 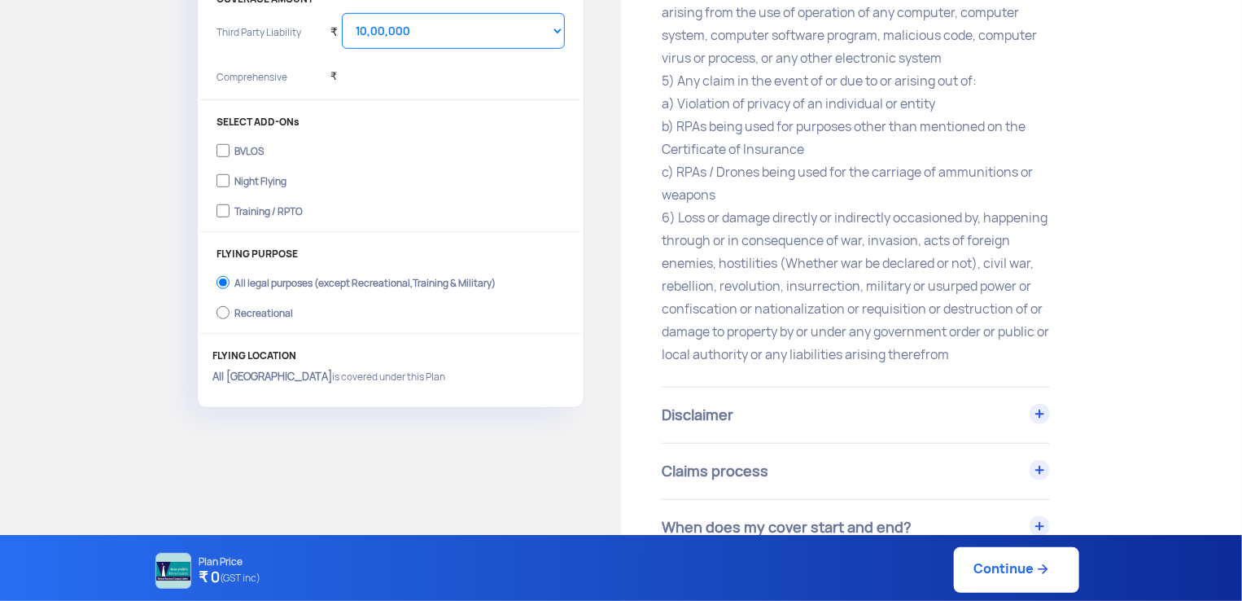 What do you see at coordinates (223, 313) in the screenshot?
I see `input: Recreational` at bounding box center [223, 313].